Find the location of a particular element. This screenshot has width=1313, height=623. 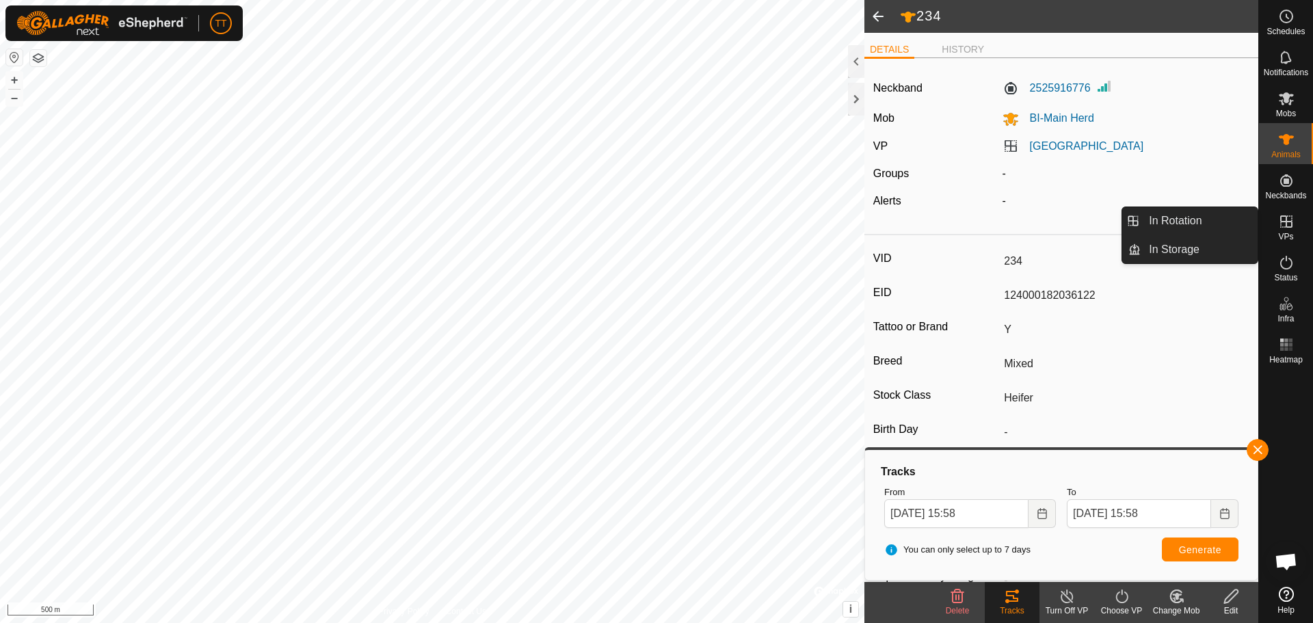

label: Breed is located at coordinates (935, 361).